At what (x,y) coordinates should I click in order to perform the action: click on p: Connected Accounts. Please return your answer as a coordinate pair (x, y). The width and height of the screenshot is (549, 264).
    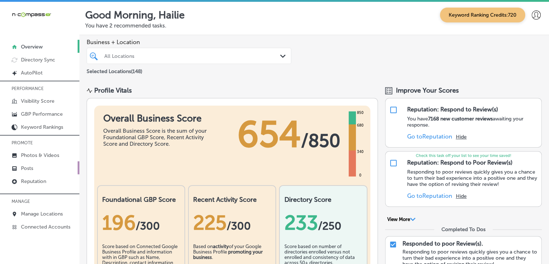
    Looking at the image, I should click on (45, 226).